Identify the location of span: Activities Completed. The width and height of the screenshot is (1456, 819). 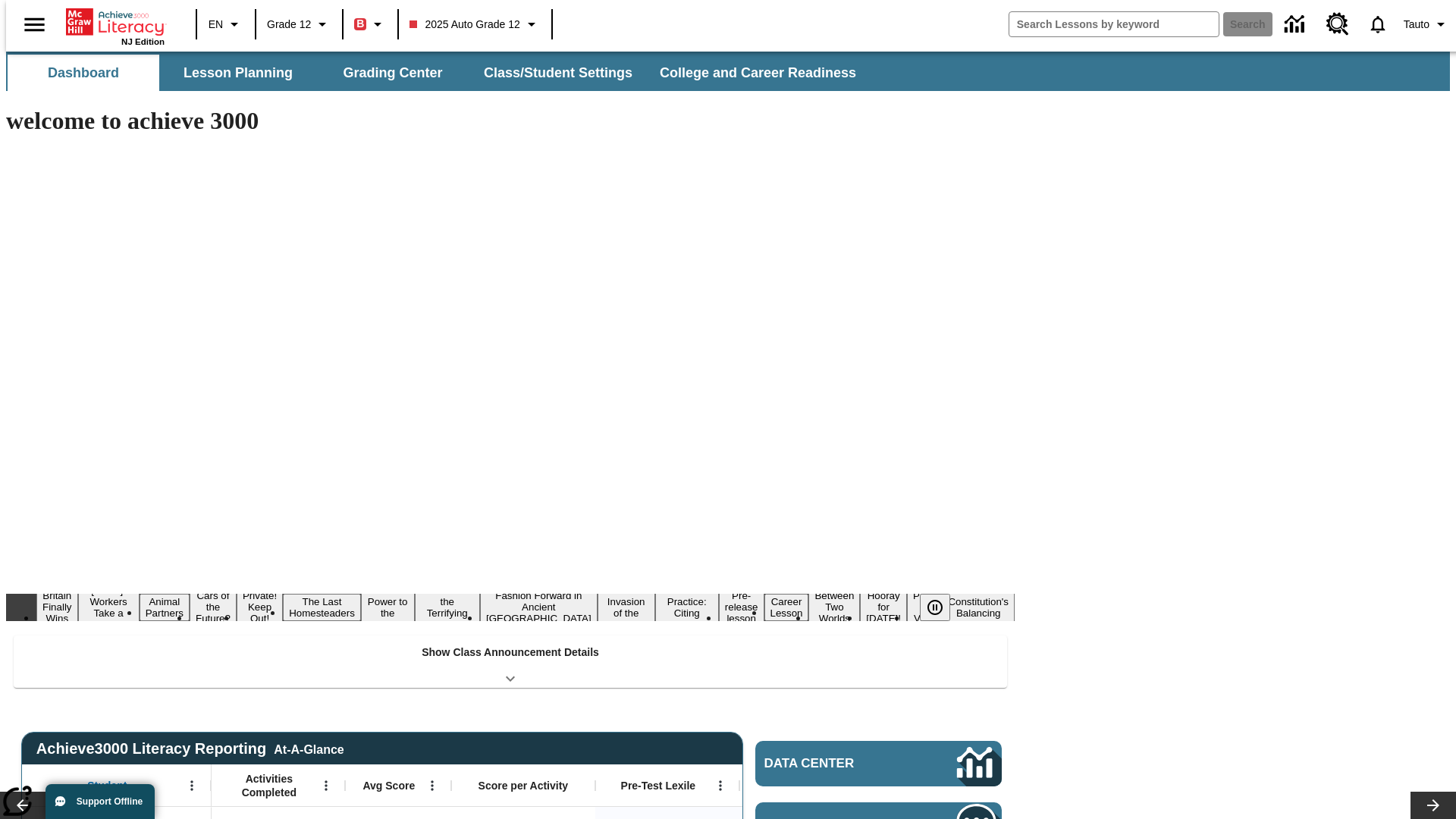
(269, 786).